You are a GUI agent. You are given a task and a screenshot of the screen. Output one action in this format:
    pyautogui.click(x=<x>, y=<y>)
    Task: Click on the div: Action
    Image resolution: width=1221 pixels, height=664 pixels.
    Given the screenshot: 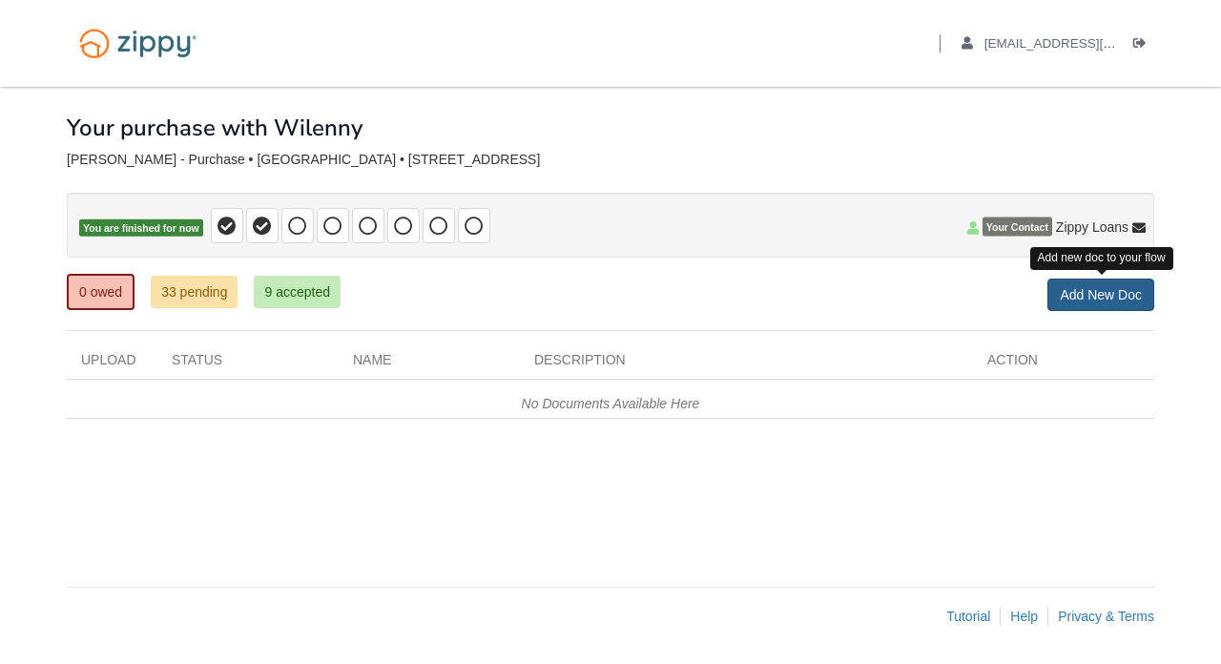 What is the action you would take?
    pyautogui.click(x=1064, y=365)
    